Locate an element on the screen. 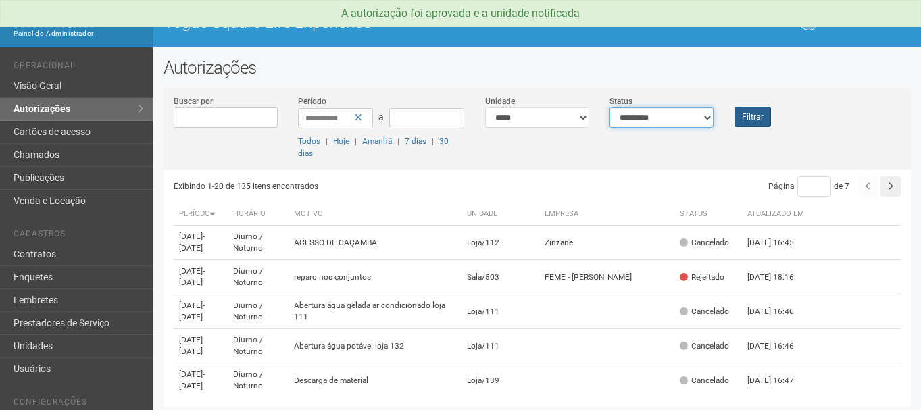 This screenshot has width=921, height=410. h2: Autorizações is located at coordinates (537, 68).